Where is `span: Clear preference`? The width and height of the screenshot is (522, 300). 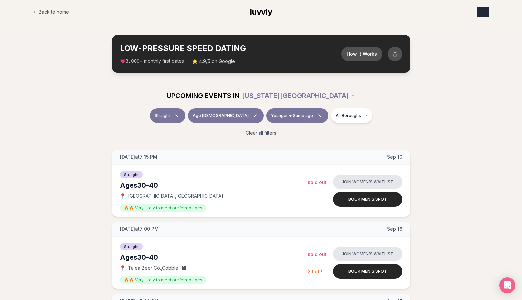
span: Clear preference is located at coordinates (320, 116).